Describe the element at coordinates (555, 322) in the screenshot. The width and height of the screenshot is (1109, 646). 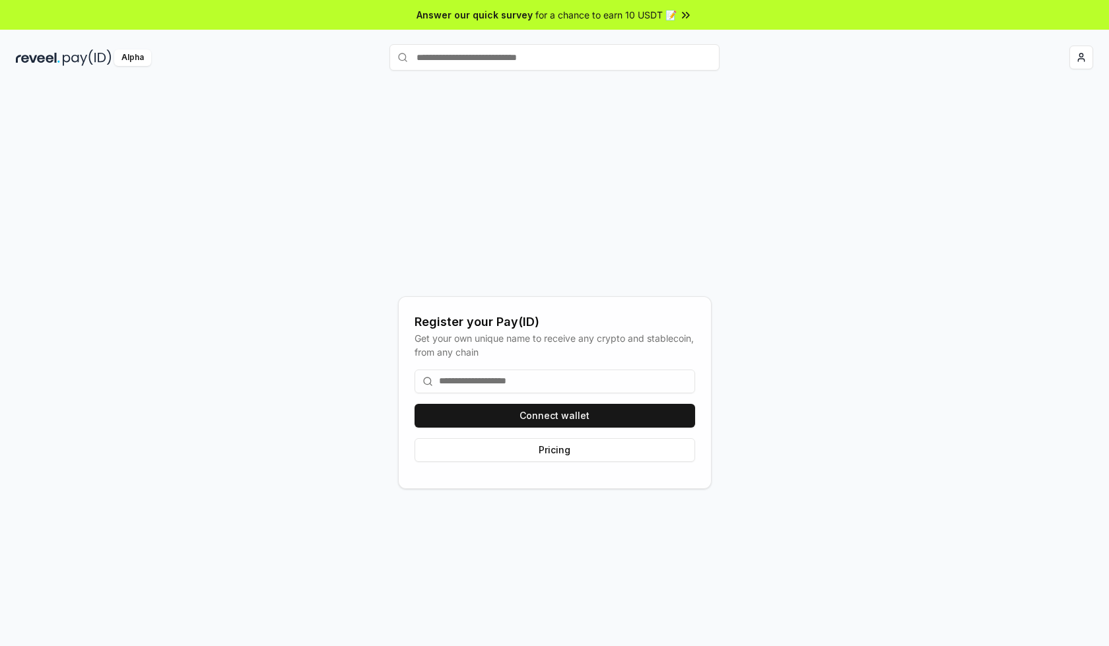
I see `div: Register your Pay(ID)` at that location.